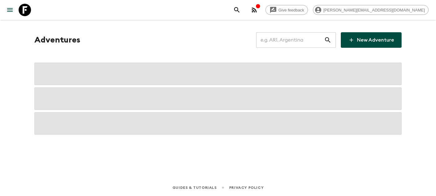 This screenshot has width=436, height=196. Describe the element at coordinates (291, 10) in the screenshot. I see `span: Give feedback` at that location.